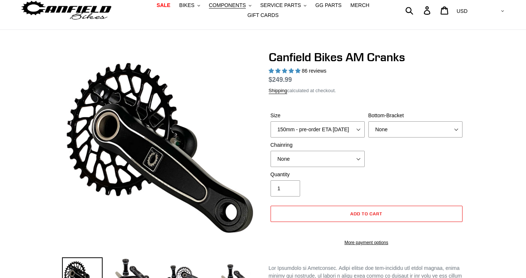 Image resolution: width=526 pixels, height=278 pixels. What do you see at coordinates (317, 115) in the screenshot?
I see `label: Size` at bounding box center [317, 115].